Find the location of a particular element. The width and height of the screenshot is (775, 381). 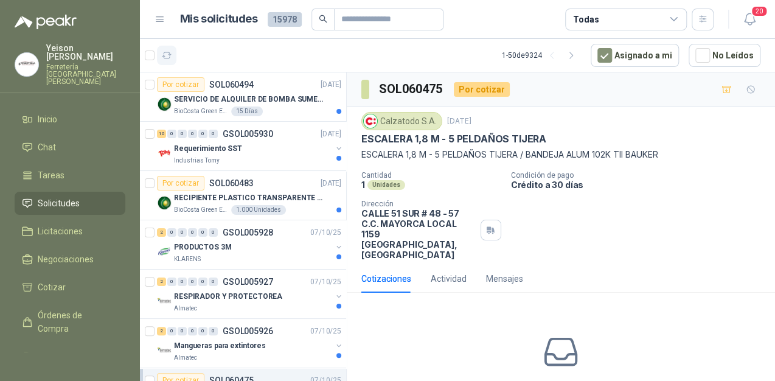

p: SOL060494 is located at coordinates (231, 85).